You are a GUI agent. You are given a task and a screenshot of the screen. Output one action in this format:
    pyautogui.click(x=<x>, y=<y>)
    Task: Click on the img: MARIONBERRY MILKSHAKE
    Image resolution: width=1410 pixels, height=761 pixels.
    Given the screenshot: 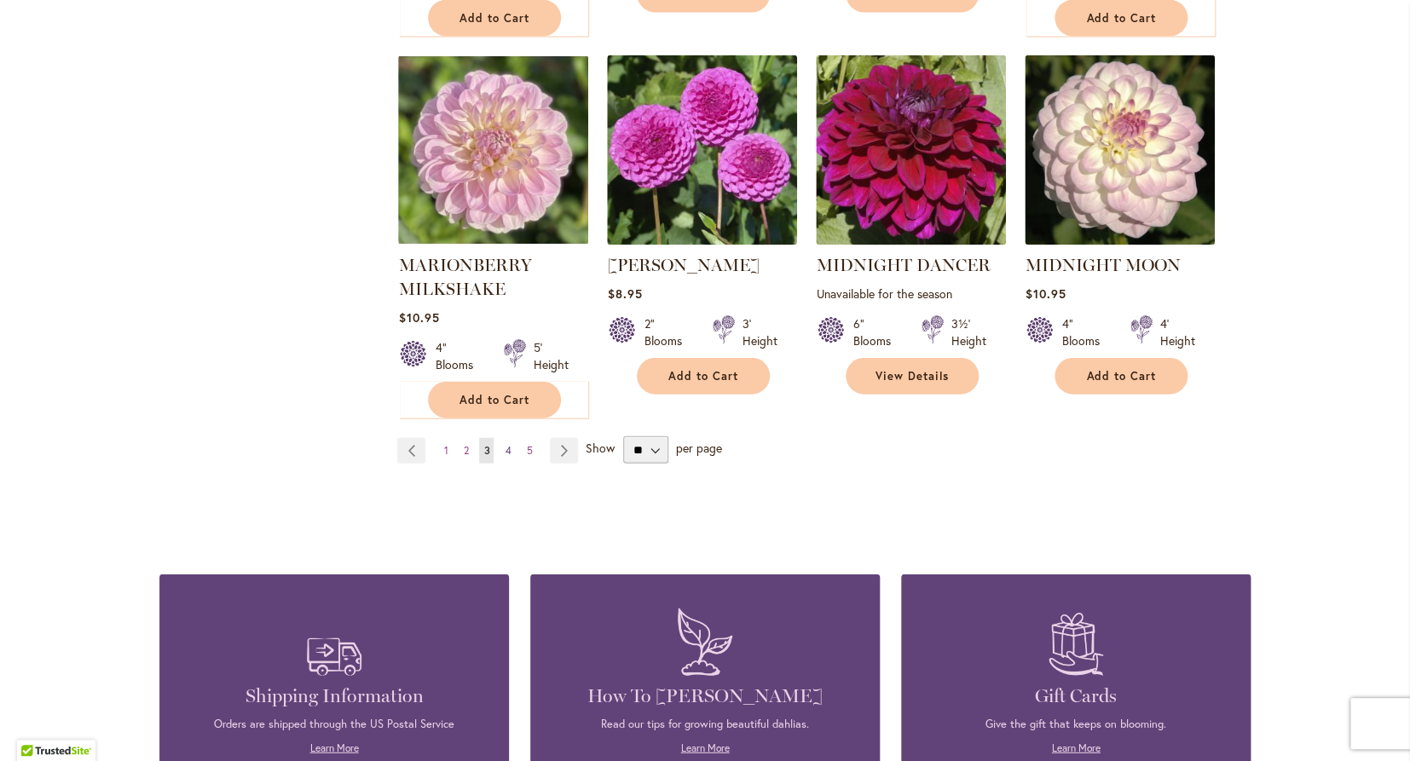 What is the action you would take?
    pyautogui.click(x=493, y=150)
    